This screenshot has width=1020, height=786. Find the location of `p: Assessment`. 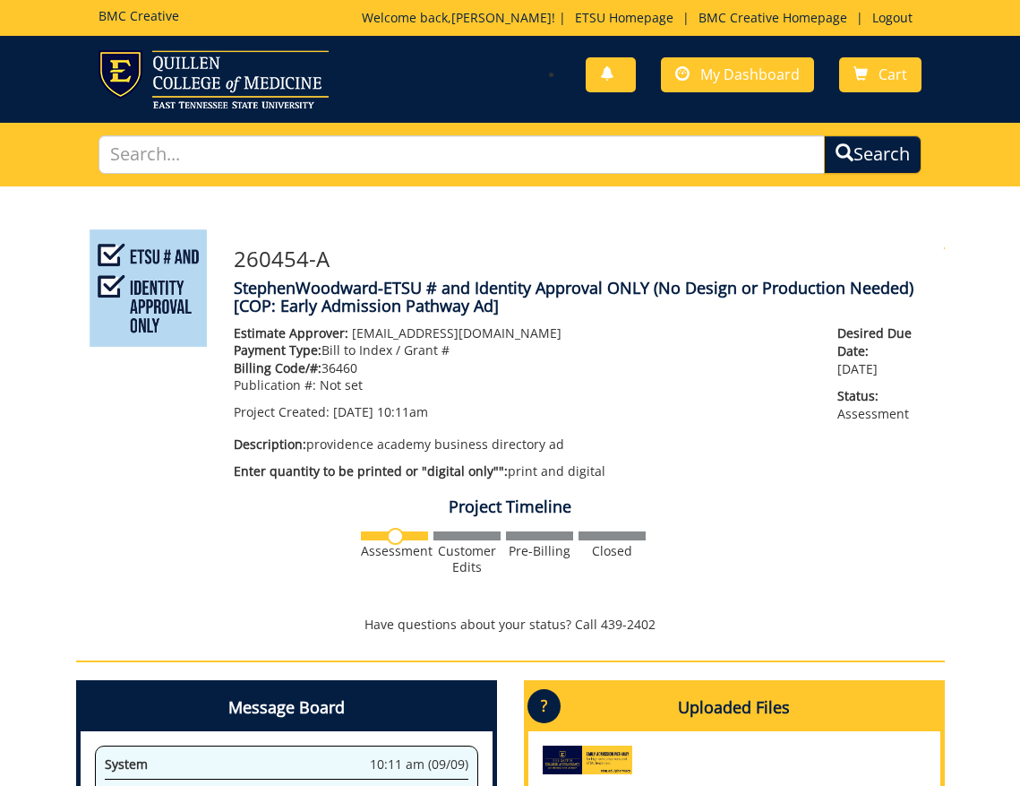

p: Assessment is located at coordinates (884, 405).